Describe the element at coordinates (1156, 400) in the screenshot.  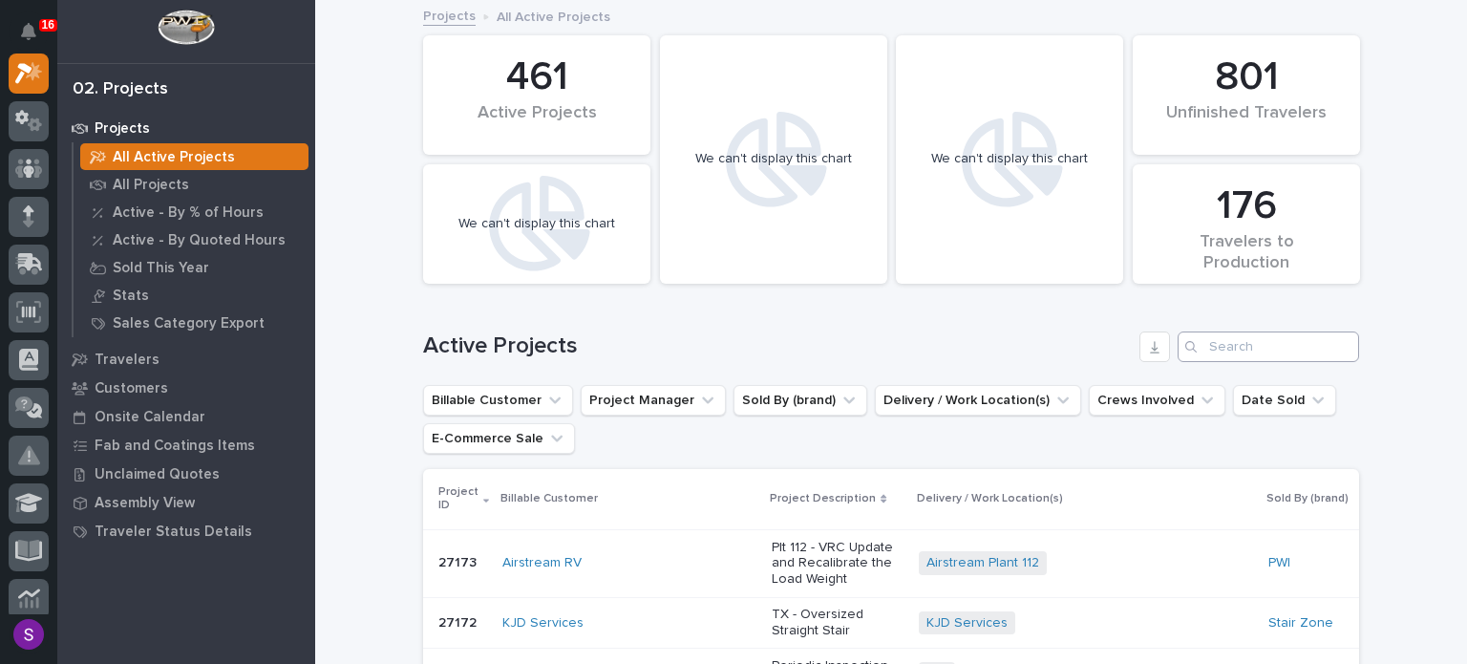
I see `button: Crews Involved` at that location.